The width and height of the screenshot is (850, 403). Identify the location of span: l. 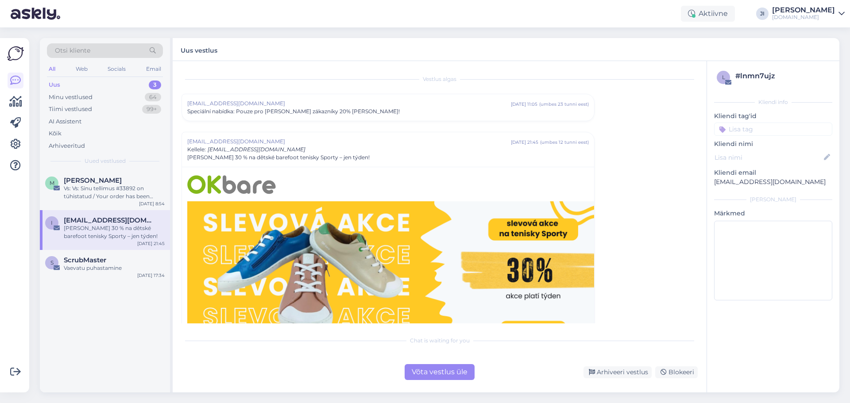
(723, 77).